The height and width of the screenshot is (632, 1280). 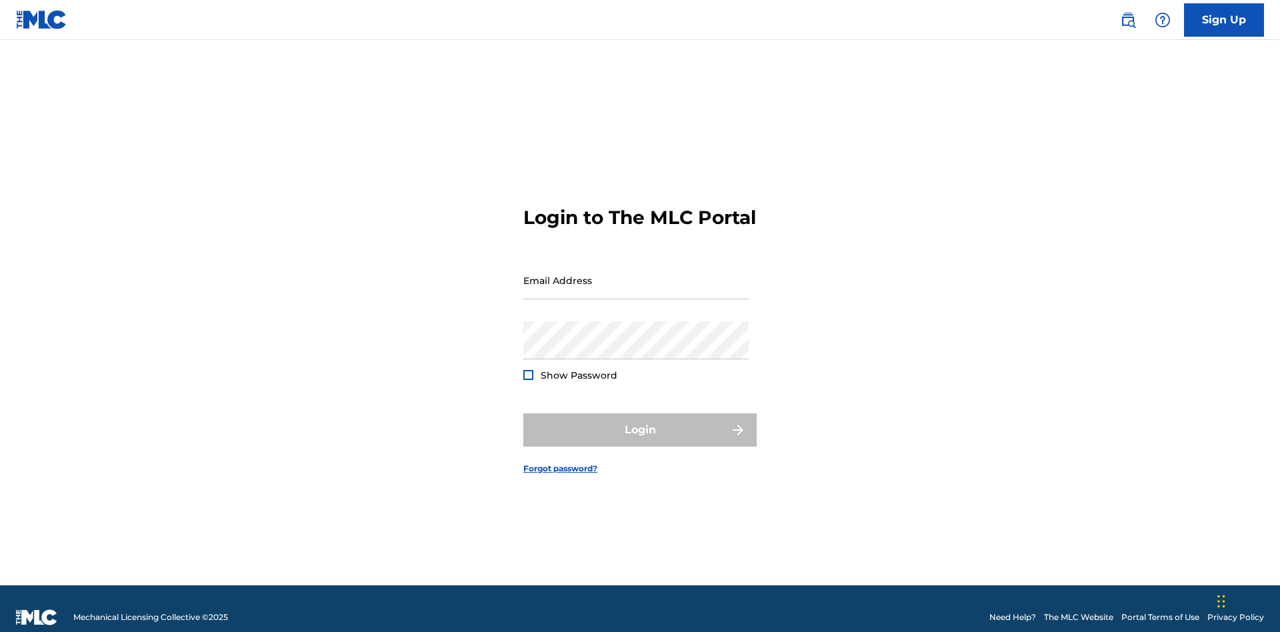 I want to click on a: Forgot password?, so click(x=560, y=469).